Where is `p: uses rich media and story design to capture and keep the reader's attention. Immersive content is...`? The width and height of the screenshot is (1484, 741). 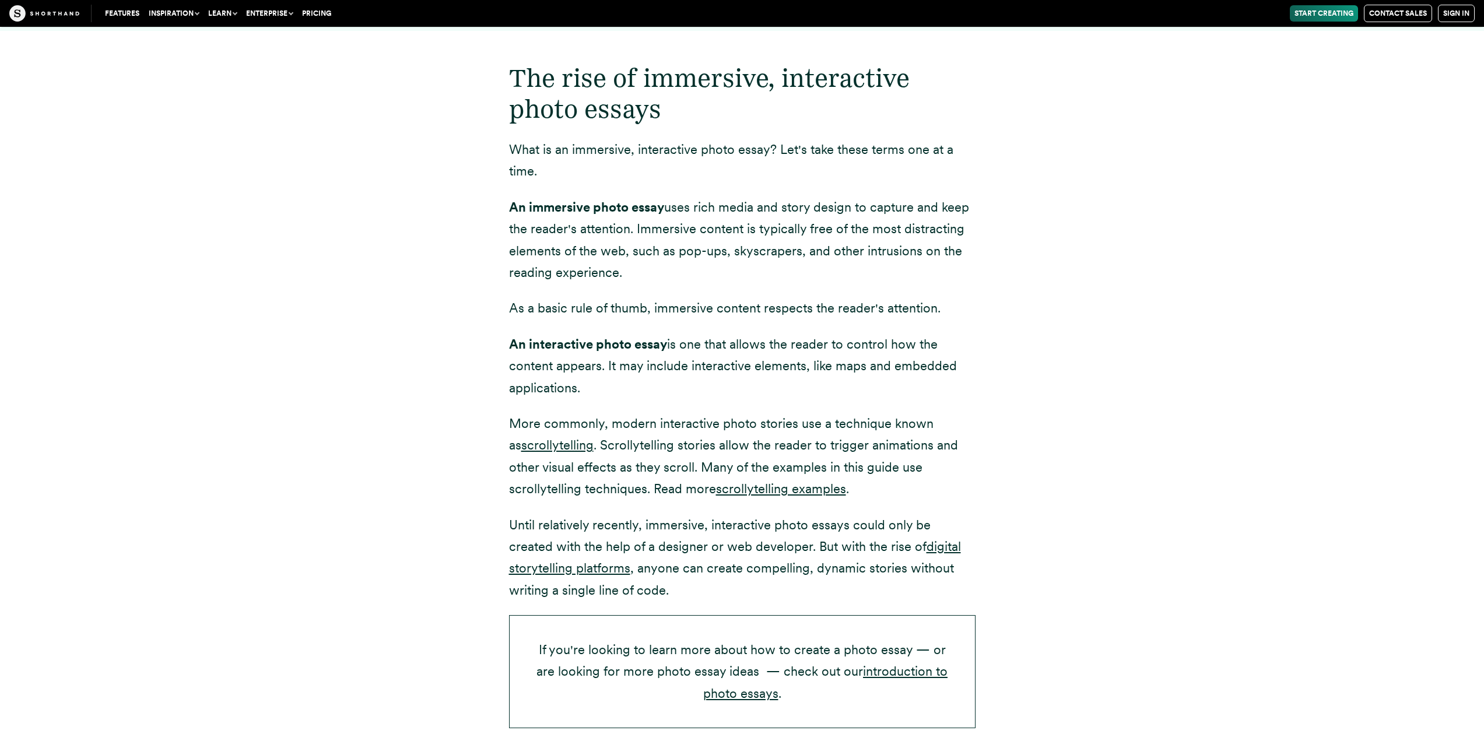 p: uses rich media and story design to capture and keep the reader's attention. Immersive content is... is located at coordinates (742, 240).